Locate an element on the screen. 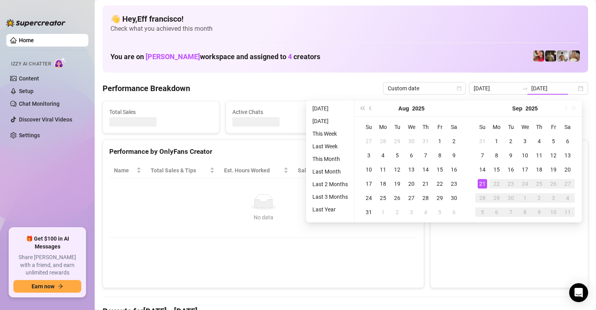  img: AI Chatter is located at coordinates (60, 63).